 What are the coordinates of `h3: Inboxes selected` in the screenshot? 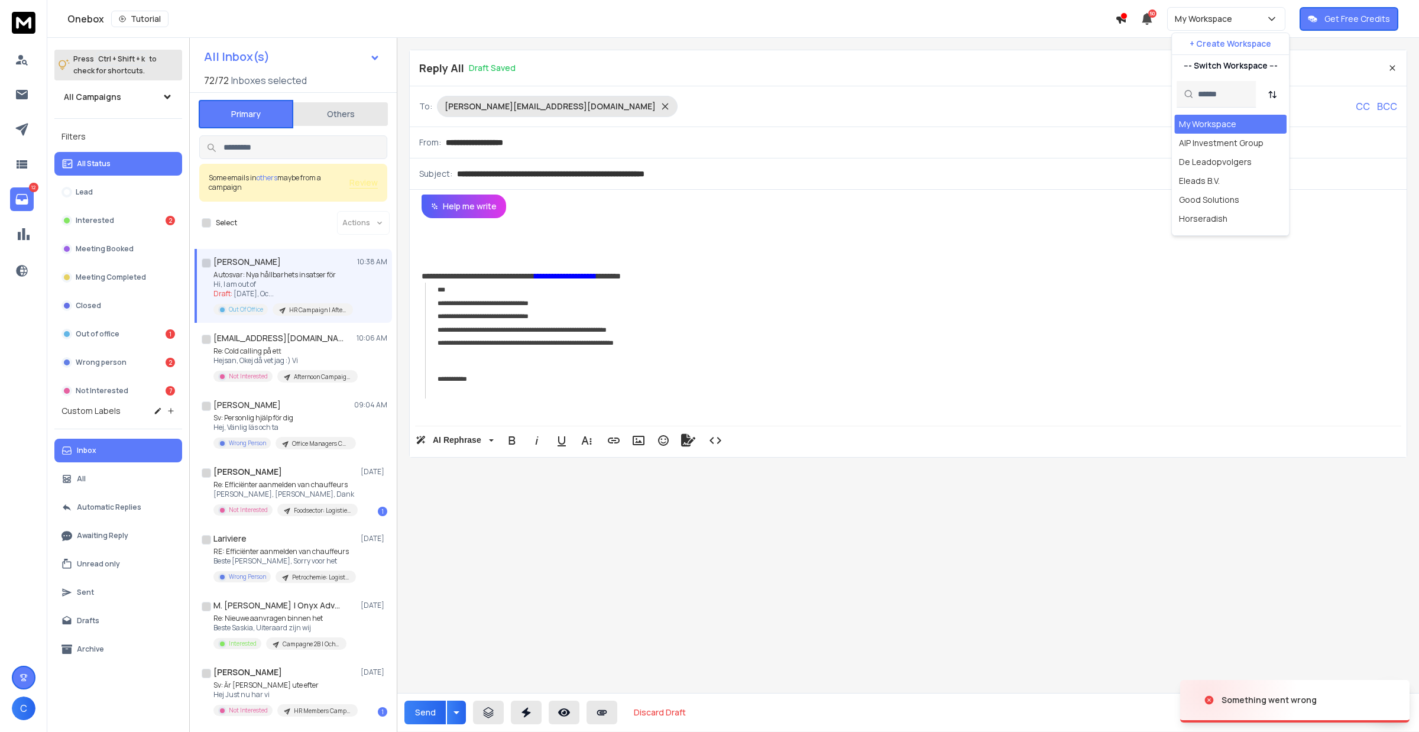 It's located at (269, 80).